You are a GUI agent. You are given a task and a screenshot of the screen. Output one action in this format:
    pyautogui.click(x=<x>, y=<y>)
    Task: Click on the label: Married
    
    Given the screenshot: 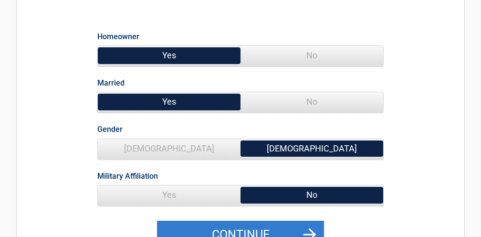 What is the action you would take?
    pyautogui.click(x=111, y=83)
    